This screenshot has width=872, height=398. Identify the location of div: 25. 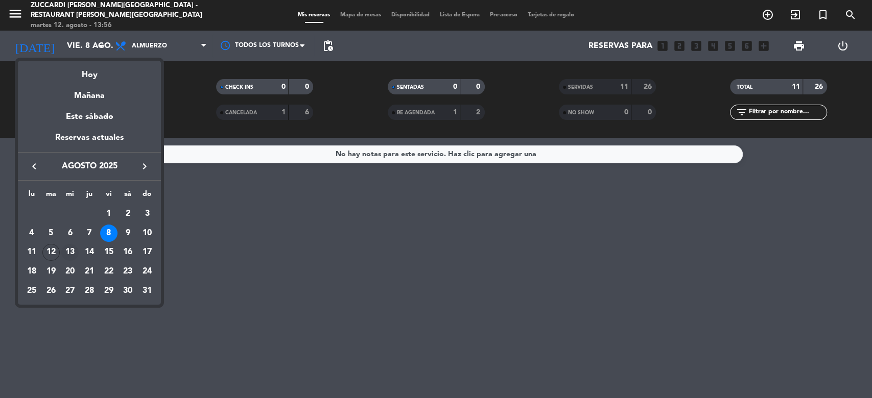
(32, 291).